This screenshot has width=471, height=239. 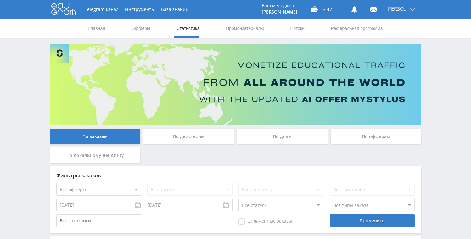 What do you see at coordinates (372, 221) in the screenshot?
I see `div: Применить` at bounding box center [372, 221].